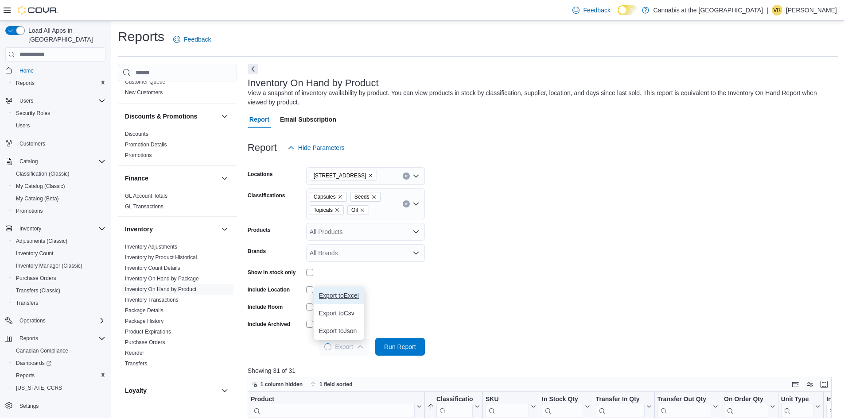 The image size is (844, 418). Describe the element at coordinates (61, 70) in the screenshot. I see `span: Home` at that location.